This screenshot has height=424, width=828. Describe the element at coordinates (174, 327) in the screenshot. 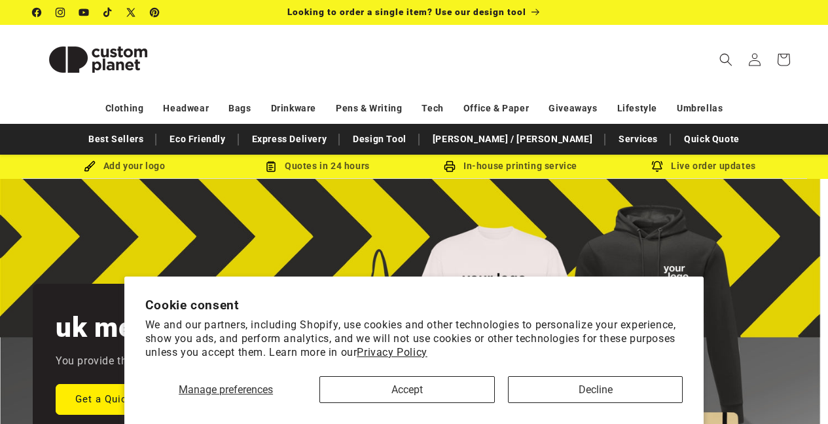

I see `h2: uk merch printing.` at that location.